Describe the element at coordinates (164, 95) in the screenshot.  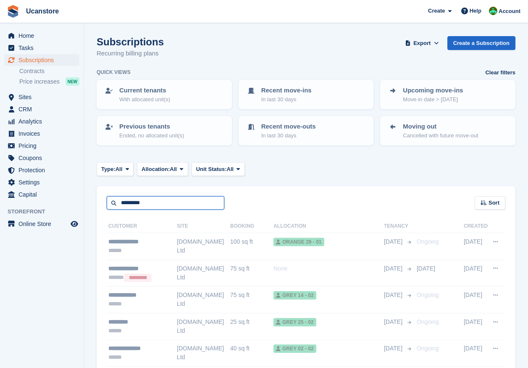
I see `a: Current tenants With allocated unit(s)` at that location.